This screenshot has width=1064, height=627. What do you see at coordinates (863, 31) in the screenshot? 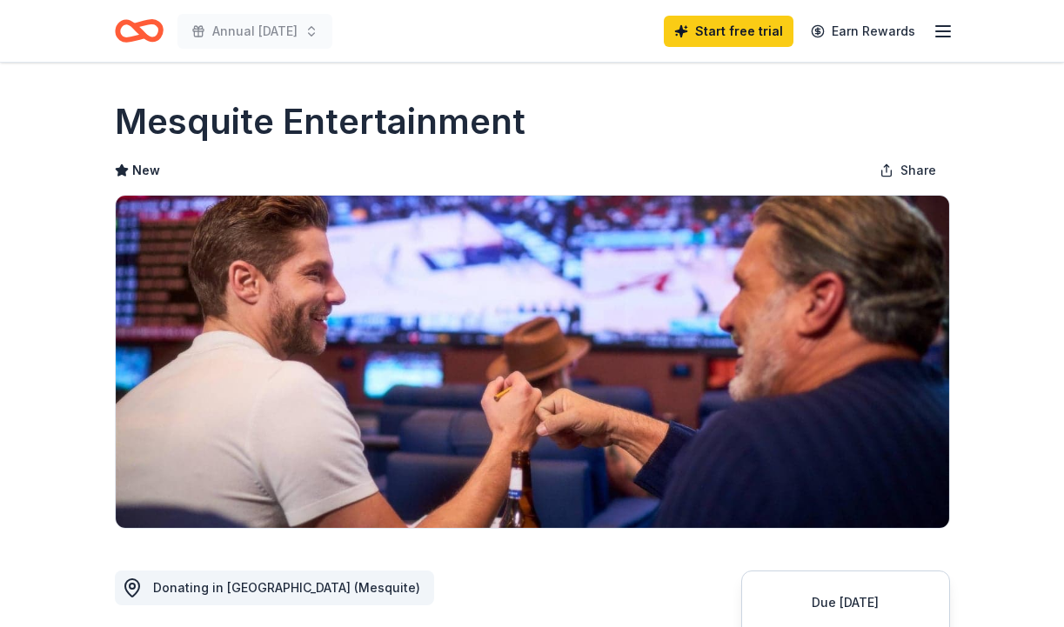
I see `a: Earn Rewards` at bounding box center [863, 31].